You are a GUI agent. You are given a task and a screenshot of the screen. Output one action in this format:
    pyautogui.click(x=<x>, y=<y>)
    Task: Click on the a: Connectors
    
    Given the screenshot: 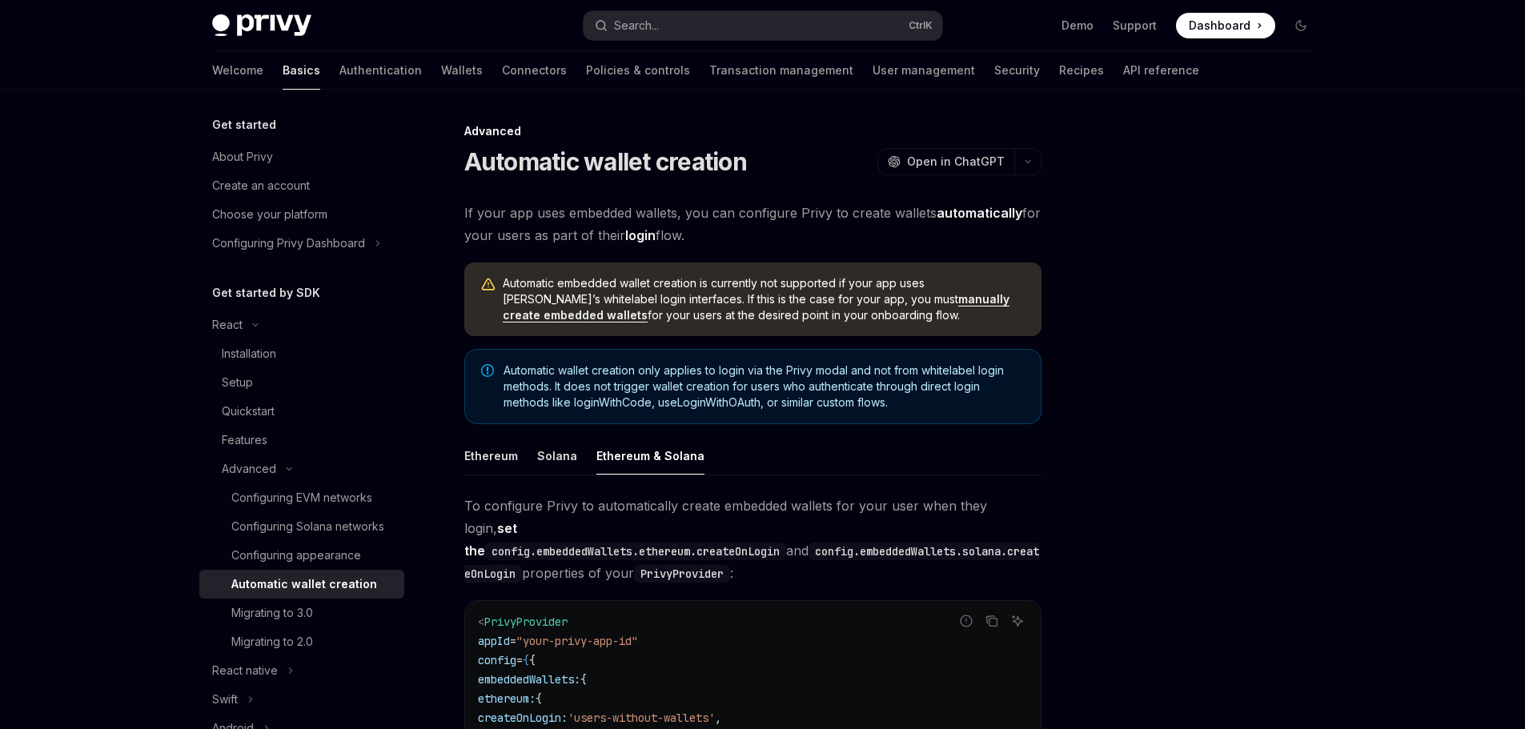 What is the action you would take?
    pyautogui.click(x=534, y=70)
    